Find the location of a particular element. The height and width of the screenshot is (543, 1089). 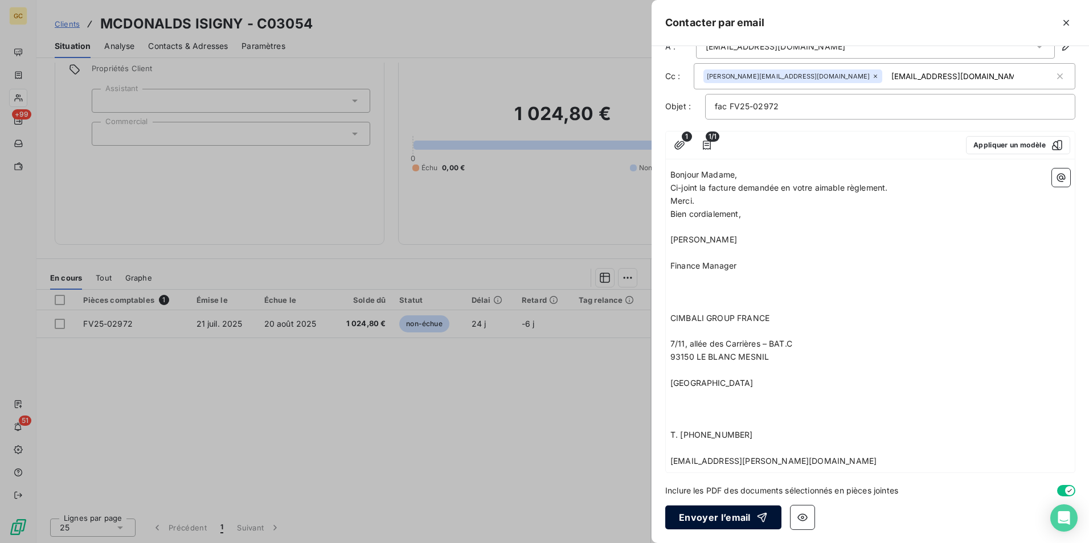

input: Adresse email en copie ... is located at coordinates (952, 76).